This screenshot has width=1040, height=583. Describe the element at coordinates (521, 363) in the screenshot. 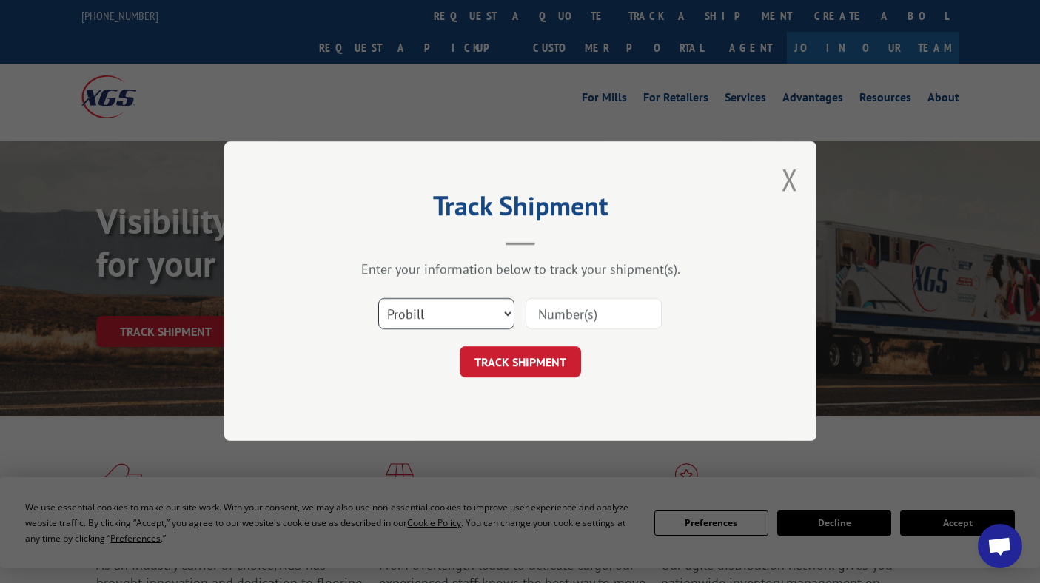

I see `button: TRACK SHIPMENT` at that location.